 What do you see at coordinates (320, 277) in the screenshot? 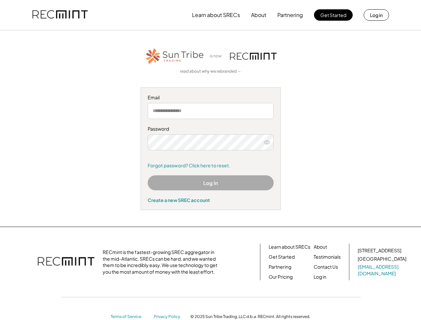
I see `a: Log in` at bounding box center [320, 277].